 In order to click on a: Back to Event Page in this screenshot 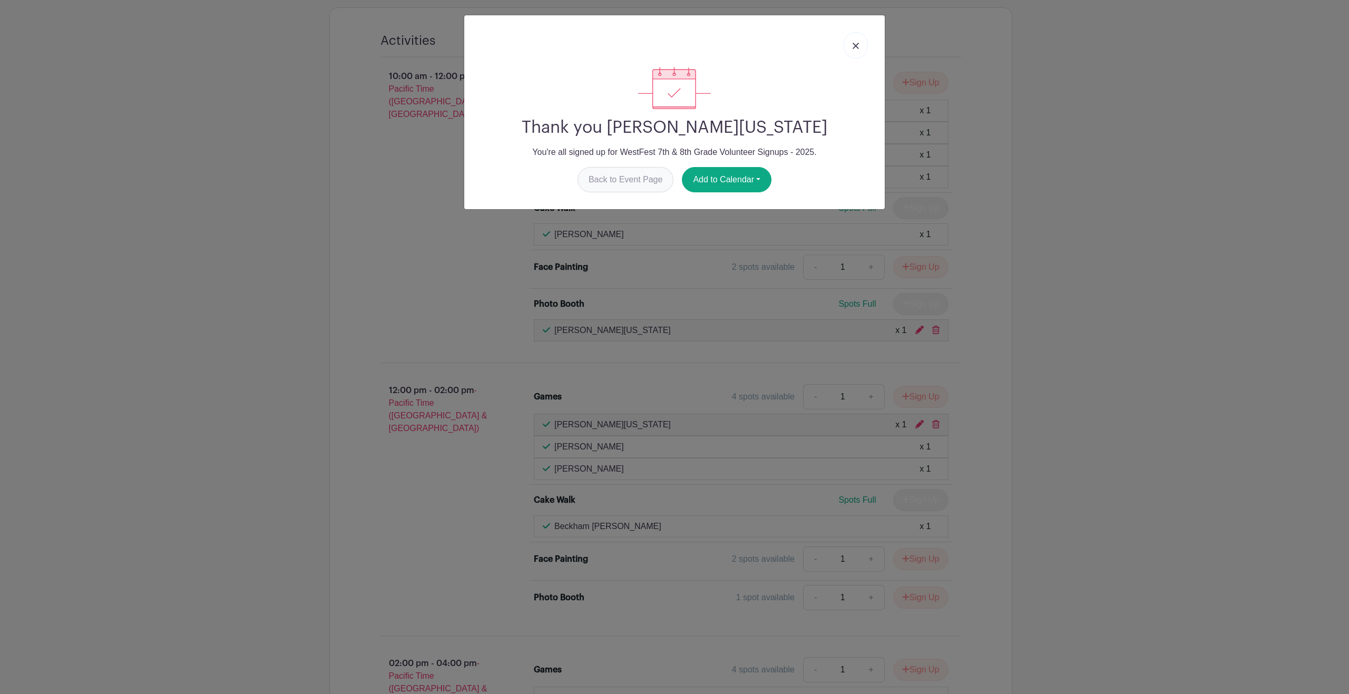, I will do `click(625, 180)`.